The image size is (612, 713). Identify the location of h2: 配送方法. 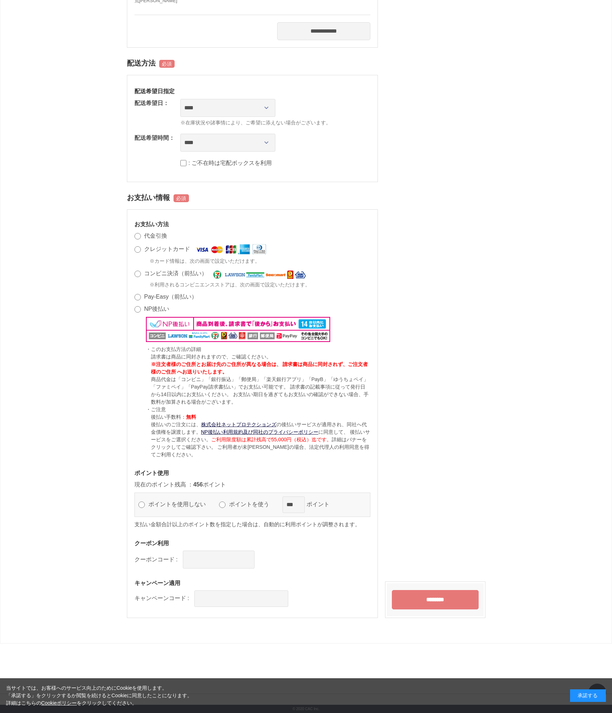
(252, 63).